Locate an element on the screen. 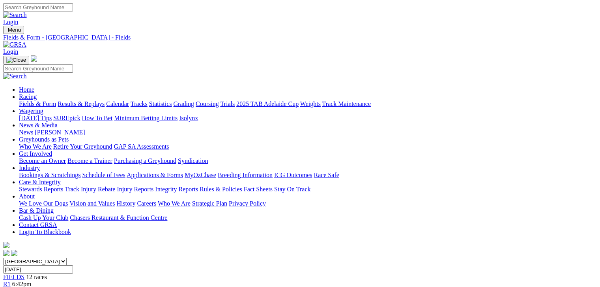 The image size is (600, 287). a: Bookings & Scratchings is located at coordinates (50, 174).